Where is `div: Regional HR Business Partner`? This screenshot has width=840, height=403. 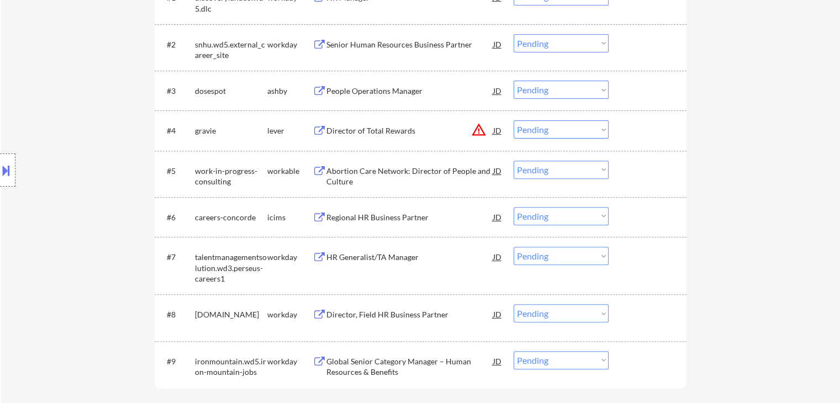
div: Regional HR Business Partner is located at coordinates (410, 217).